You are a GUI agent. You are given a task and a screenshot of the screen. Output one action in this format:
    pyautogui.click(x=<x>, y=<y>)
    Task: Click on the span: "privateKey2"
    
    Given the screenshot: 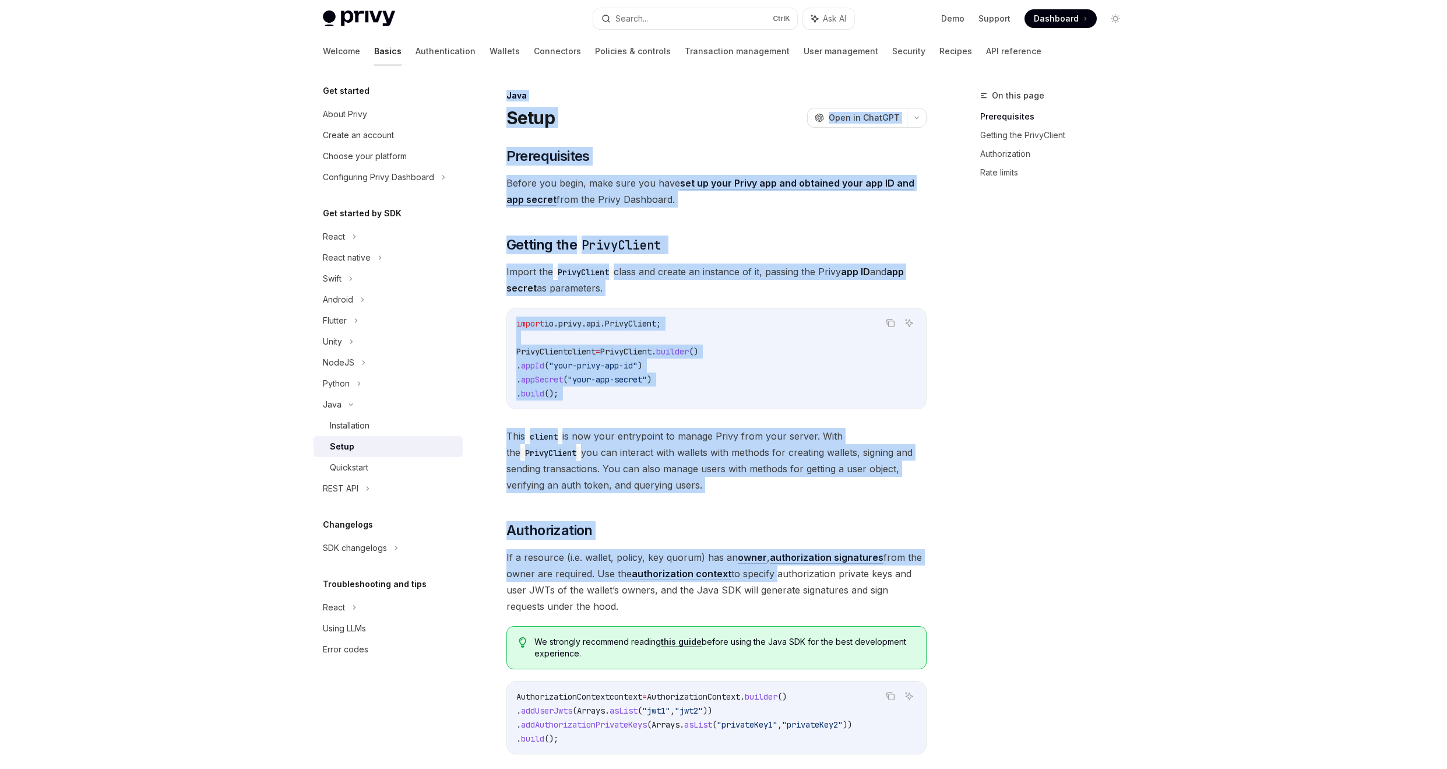 What is the action you would take?
    pyautogui.click(x=812, y=724)
    